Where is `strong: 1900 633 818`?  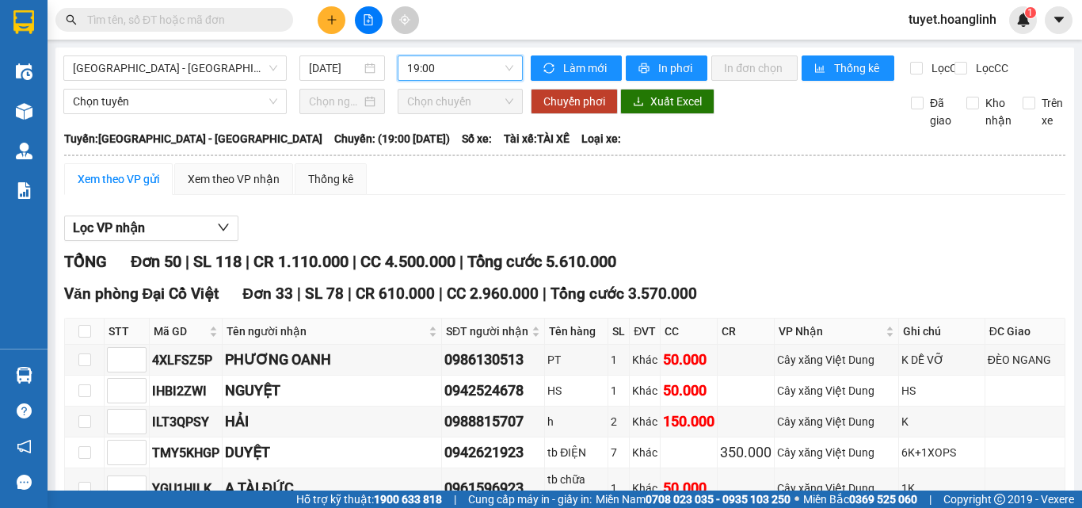
strong: 1900 633 818 is located at coordinates (408, 499).